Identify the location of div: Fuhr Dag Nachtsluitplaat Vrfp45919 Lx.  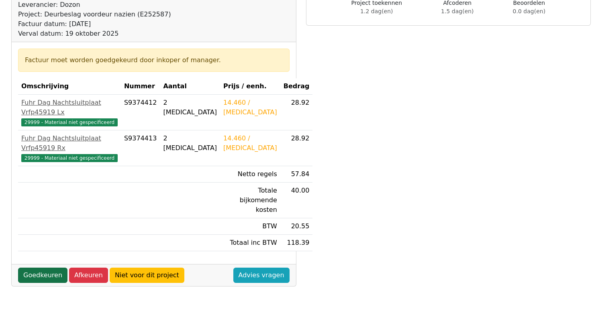
(70, 108).